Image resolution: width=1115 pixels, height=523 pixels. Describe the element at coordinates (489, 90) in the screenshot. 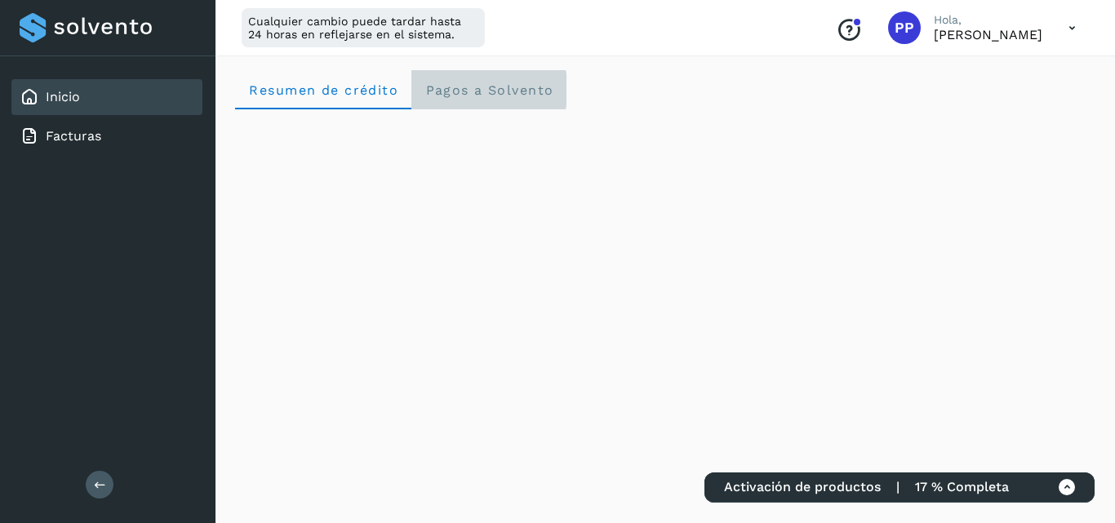

I see `span: Pagos a Solvento` at that location.